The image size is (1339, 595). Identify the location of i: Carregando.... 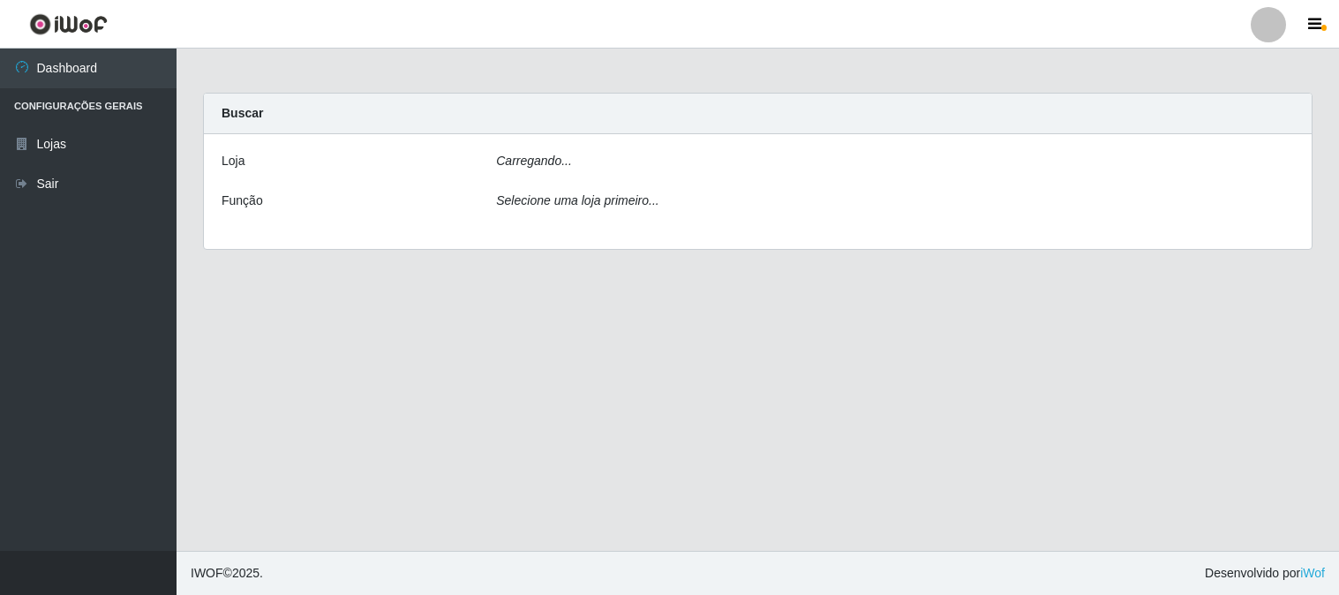
(534, 161).